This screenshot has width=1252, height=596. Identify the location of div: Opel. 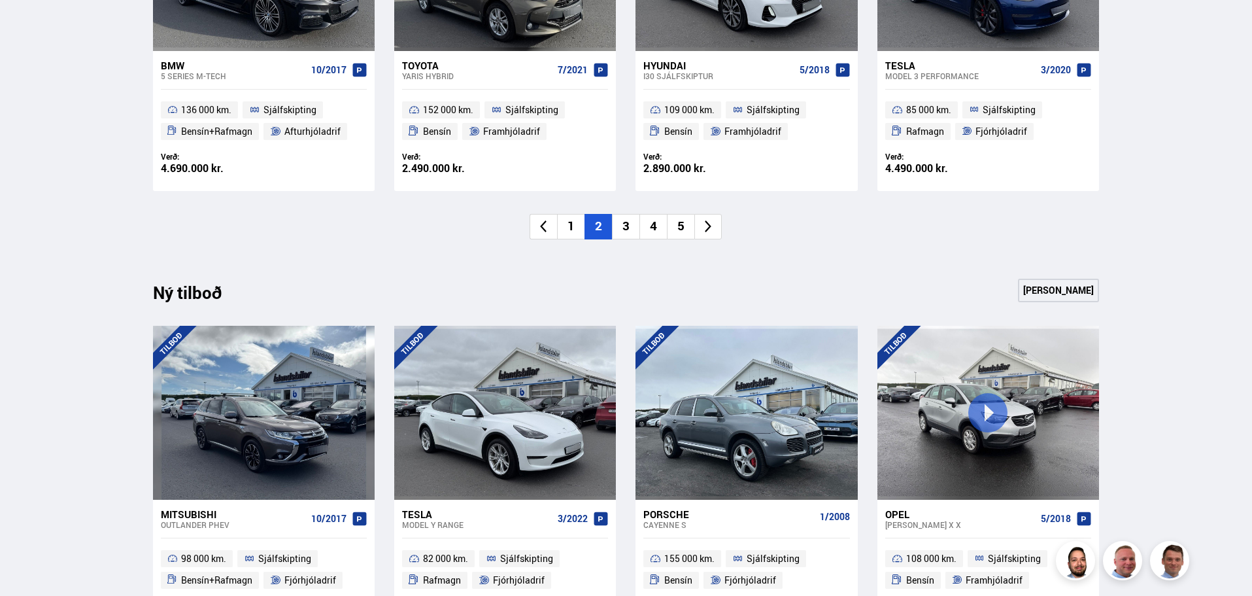
(961, 514).